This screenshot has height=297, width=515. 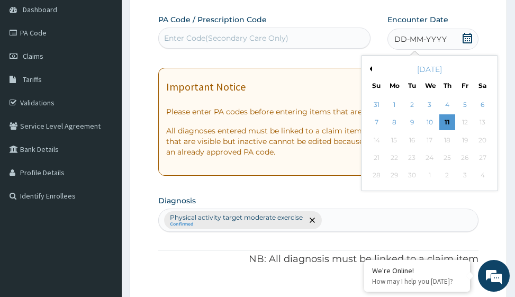 I want to click on div: Not available Thursday, September 18th, 2025, so click(x=448, y=140).